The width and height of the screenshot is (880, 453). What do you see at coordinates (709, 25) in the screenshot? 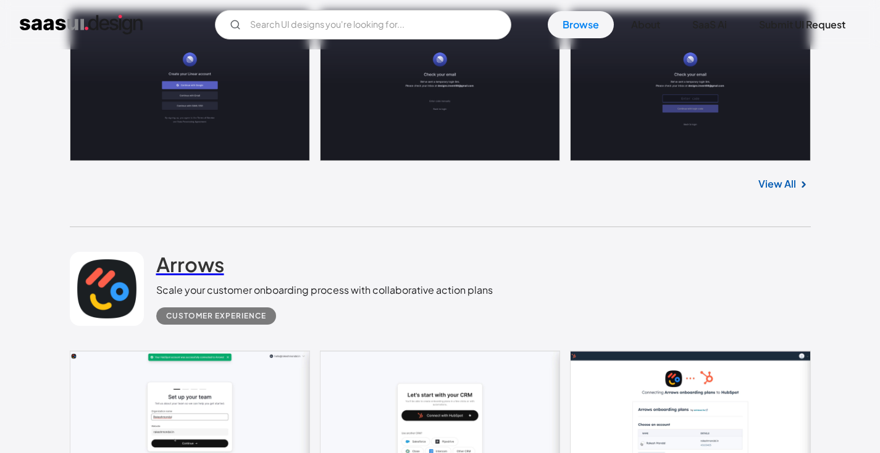
I see `a: SaaS Ai` at bounding box center [709, 25].